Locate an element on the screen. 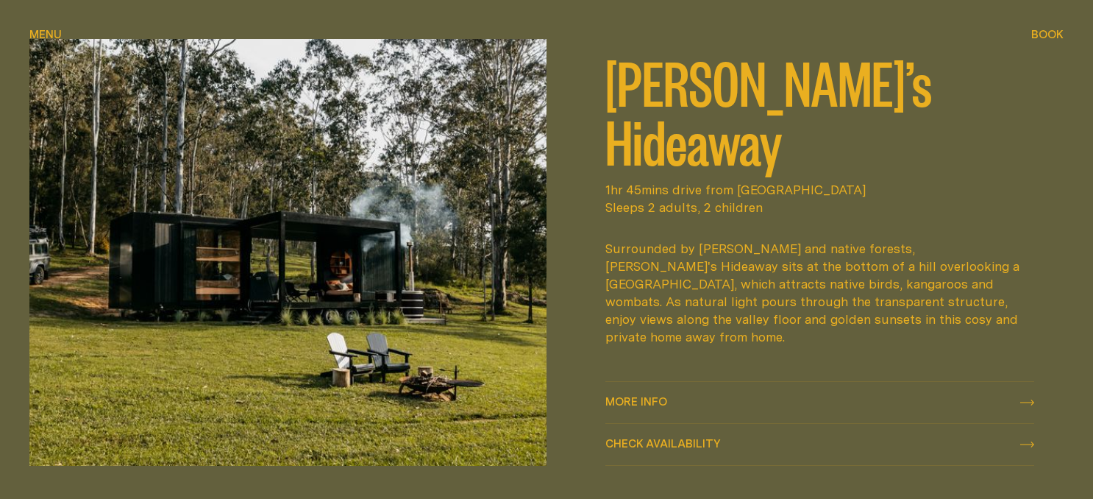 The height and width of the screenshot is (499, 1093). button: show menu is located at coordinates (46, 35).